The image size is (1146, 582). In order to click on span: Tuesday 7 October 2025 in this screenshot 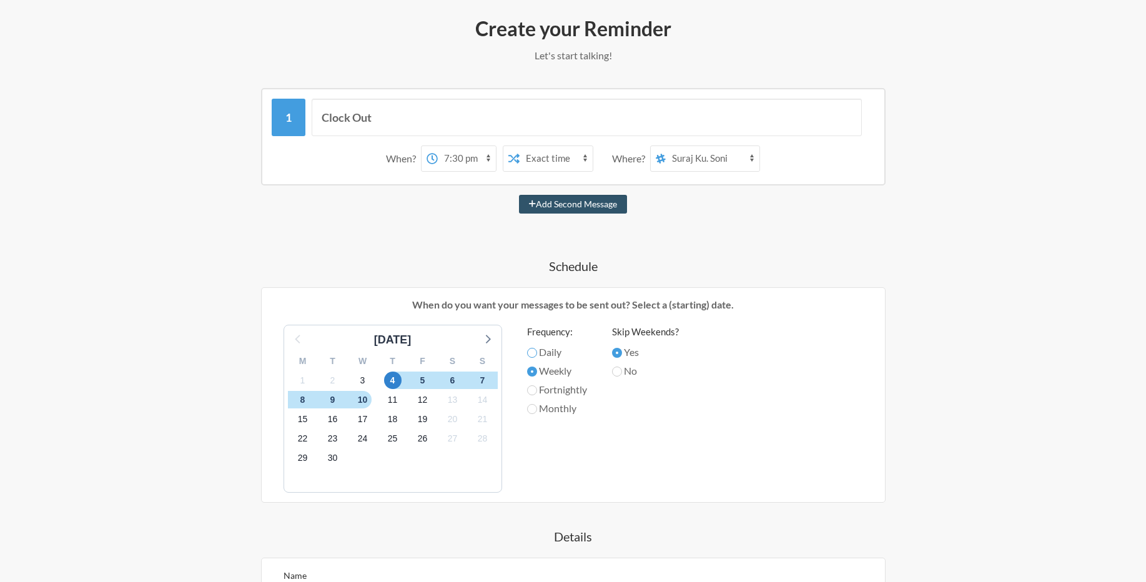, I will do `click(483, 380)`.